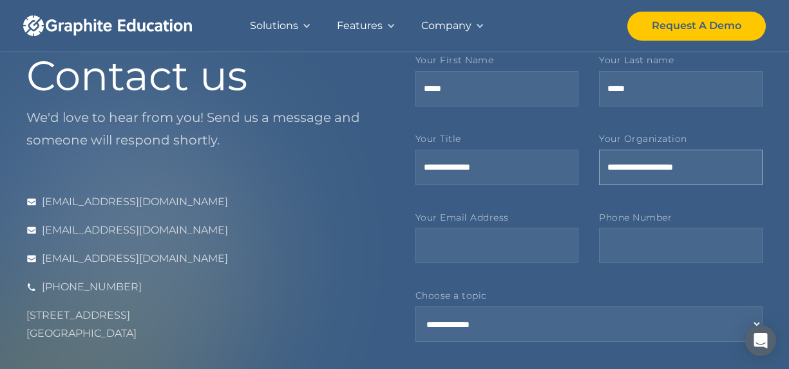  I want to click on label: Your Title, so click(497, 139).